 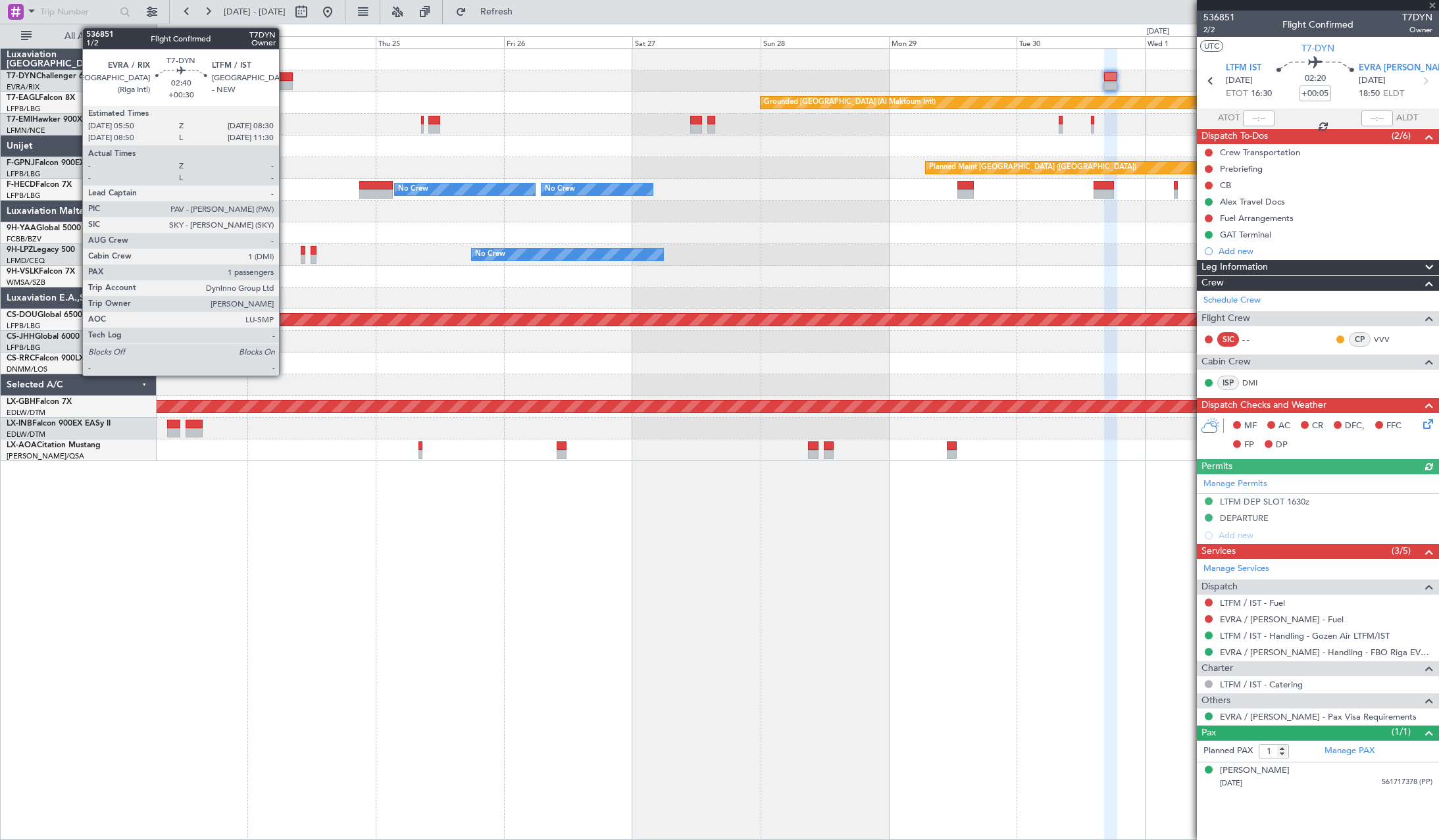 What do you see at coordinates (440, 42) in the screenshot?
I see `div: Thu 25` at bounding box center [440, 42].